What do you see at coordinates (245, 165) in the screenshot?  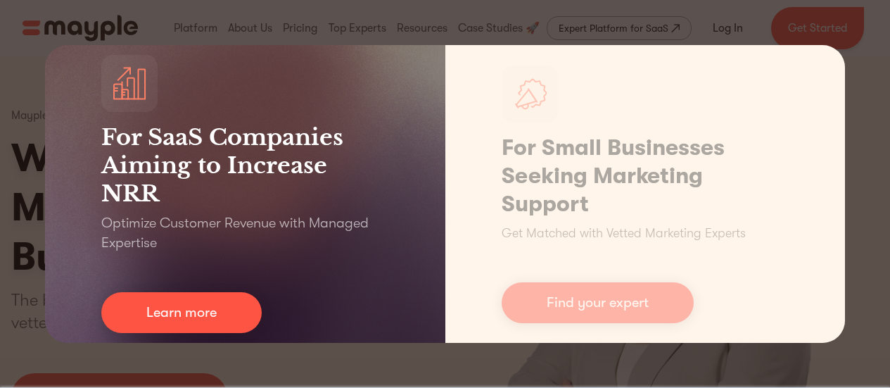 I see `h3: For SaaS Companies Aiming to Increase NRR` at bounding box center [245, 165].